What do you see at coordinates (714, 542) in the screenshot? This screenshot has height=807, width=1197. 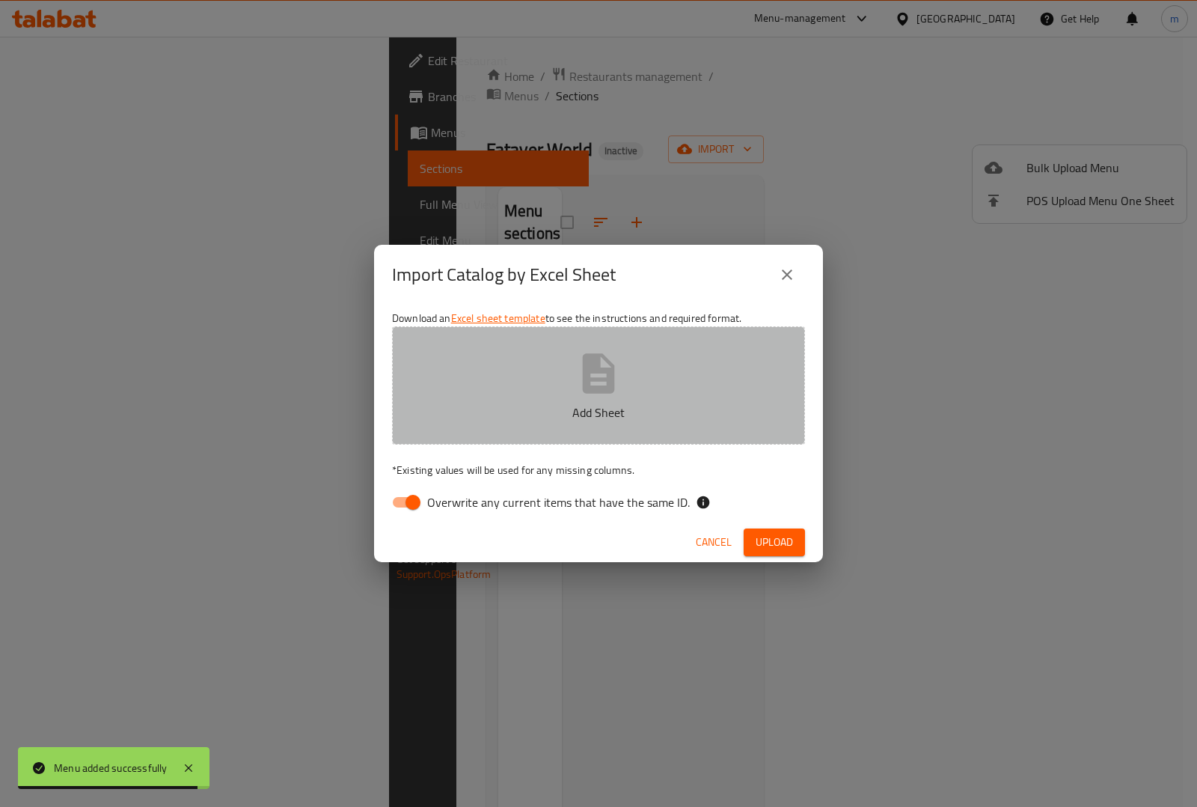 I see `button: Cancel` at bounding box center [714, 542].